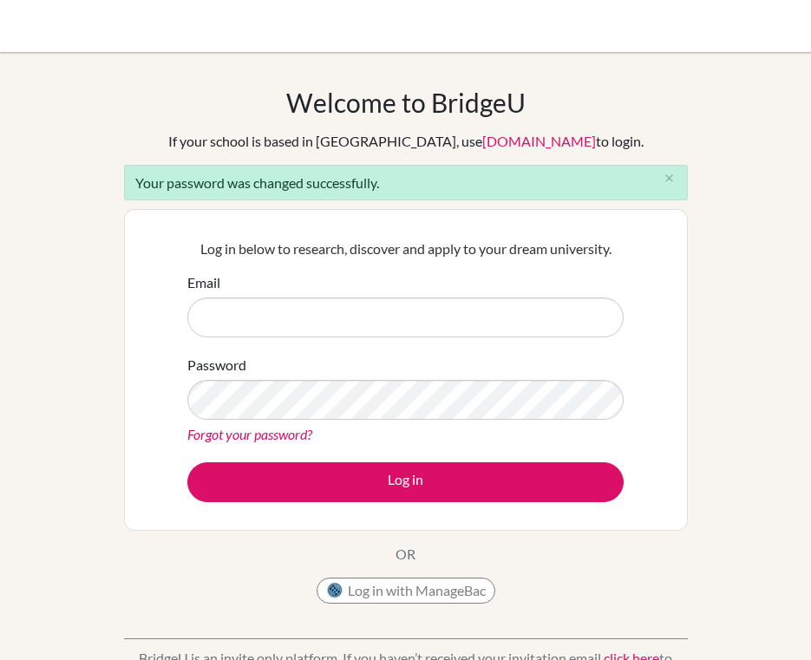 The width and height of the screenshot is (811, 660). Describe the element at coordinates (669, 179) in the screenshot. I see `button: Close` at that location.